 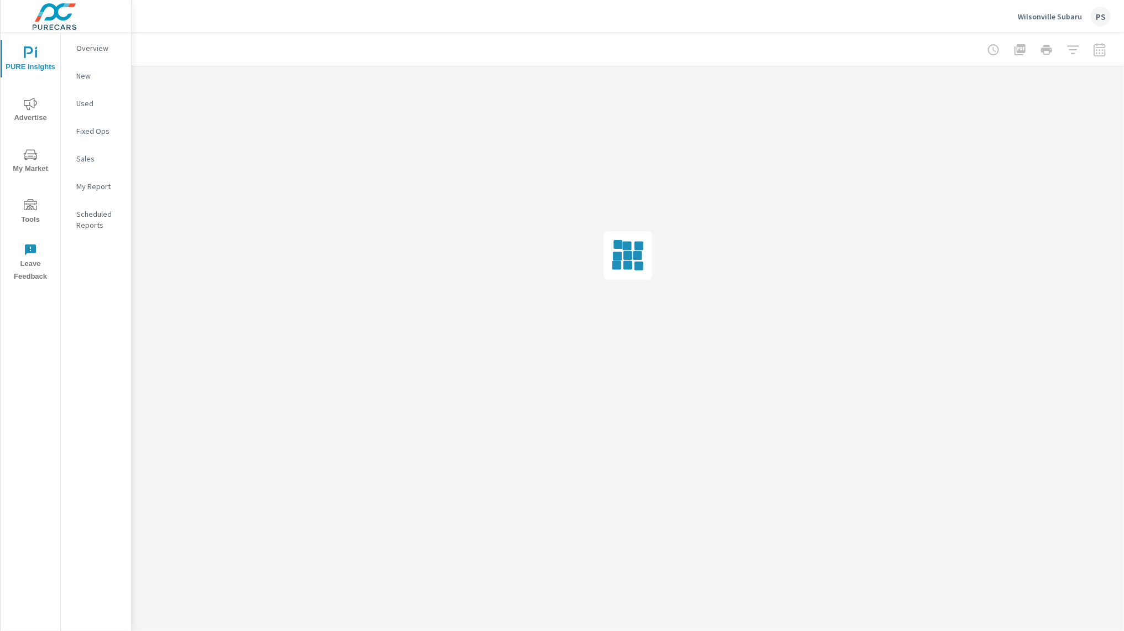 What do you see at coordinates (1050, 17) in the screenshot?
I see `p: Wilsonville Subaru` at bounding box center [1050, 17].